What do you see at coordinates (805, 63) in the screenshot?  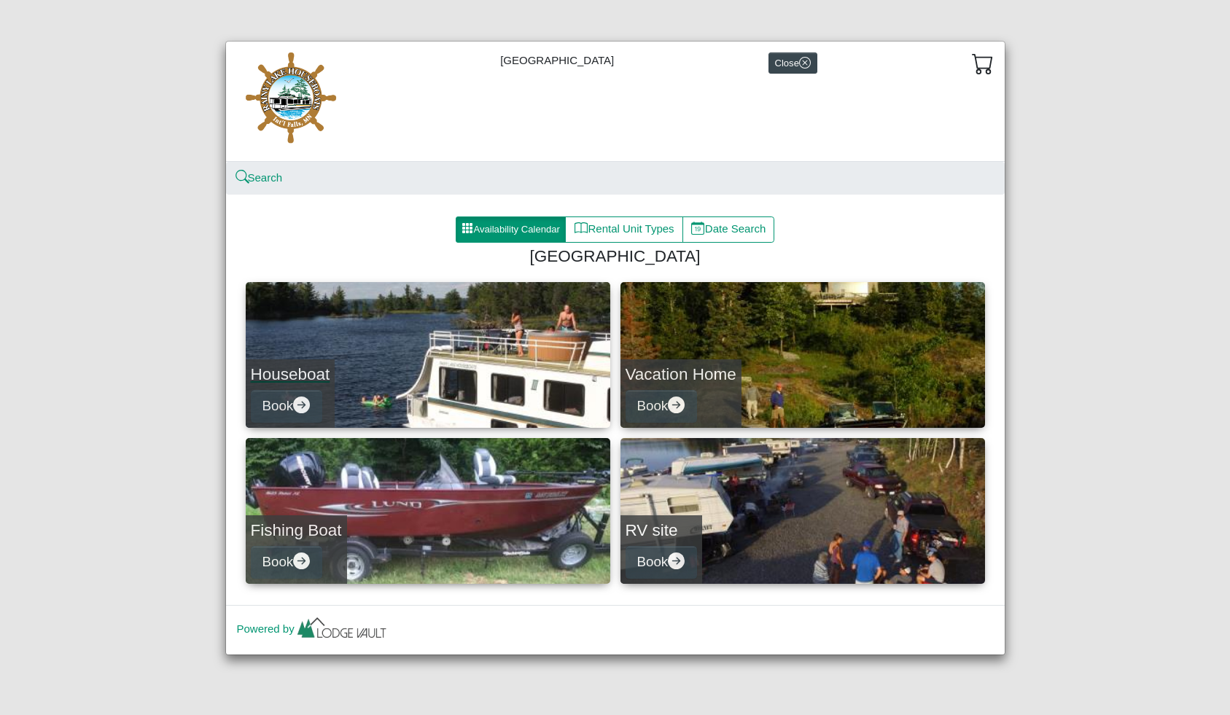 I see `svg: x circle` at bounding box center [805, 63].